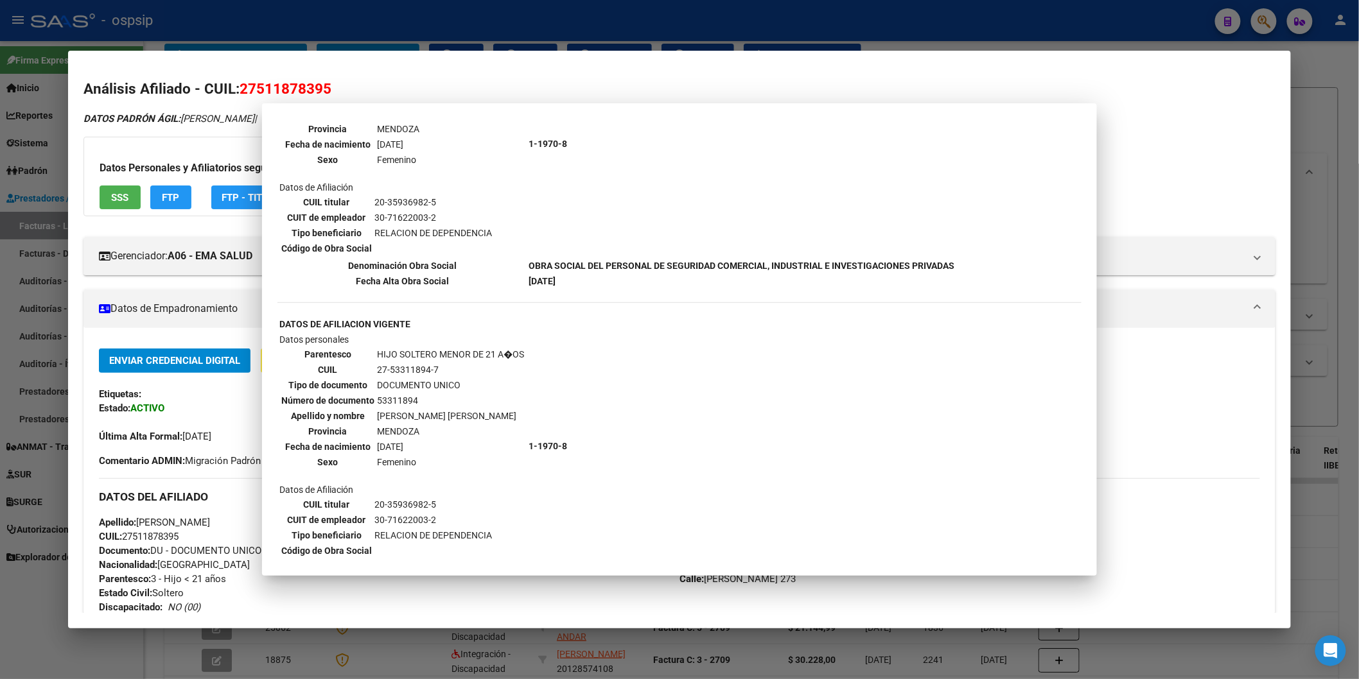  I want to click on mat-panel-title: Datos de Empadronamiento, so click(672, 309).